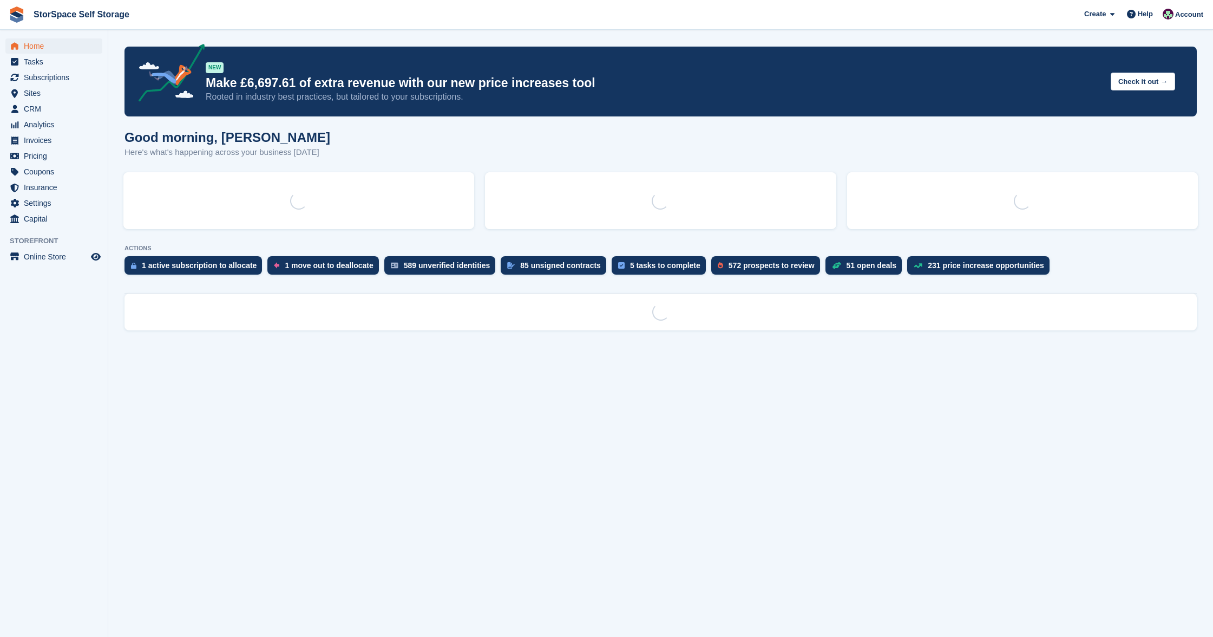 The height and width of the screenshot is (637, 1213). Describe the element at coordinates (837, 265) in the screenshot. I see `img: deal-1b604bf984904fb50ccaf53a9ad4b4a5d6e5aea283cecdc64d6e3604feb123c2.svg` at that location.